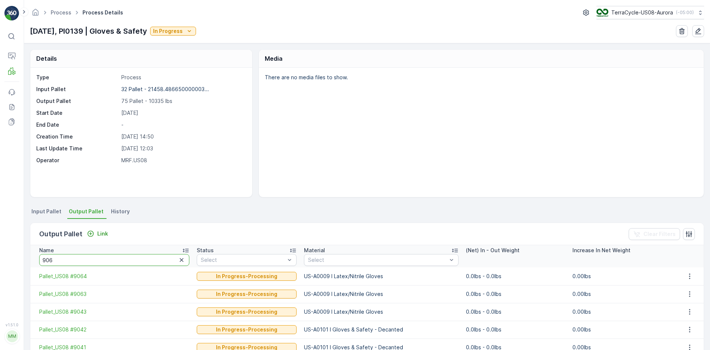  Describe the element at coordinates (77, 160) in the screenshot. I see `p: Operator` at that location.